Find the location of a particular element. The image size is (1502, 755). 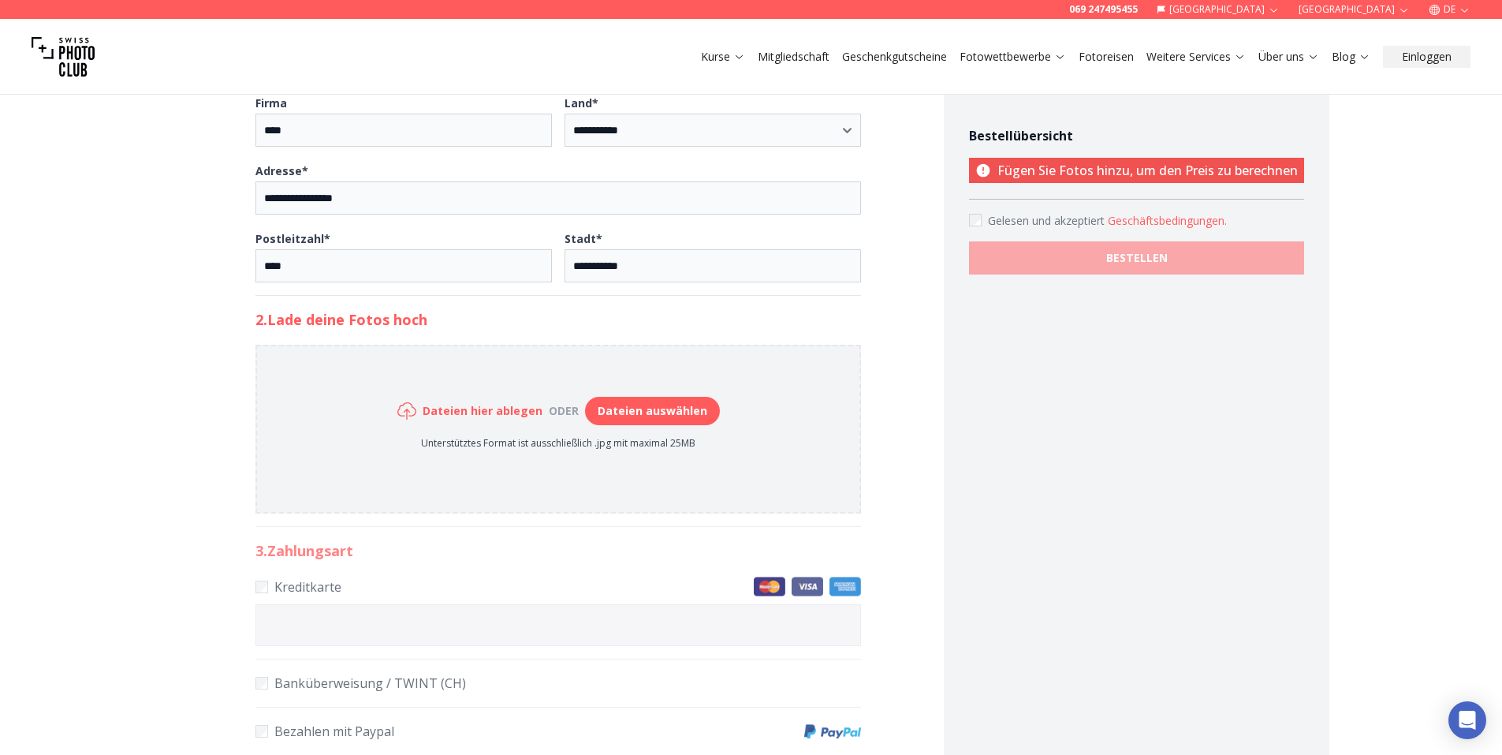

a: Mitgliedschaft is located at coordinates (793, 57).